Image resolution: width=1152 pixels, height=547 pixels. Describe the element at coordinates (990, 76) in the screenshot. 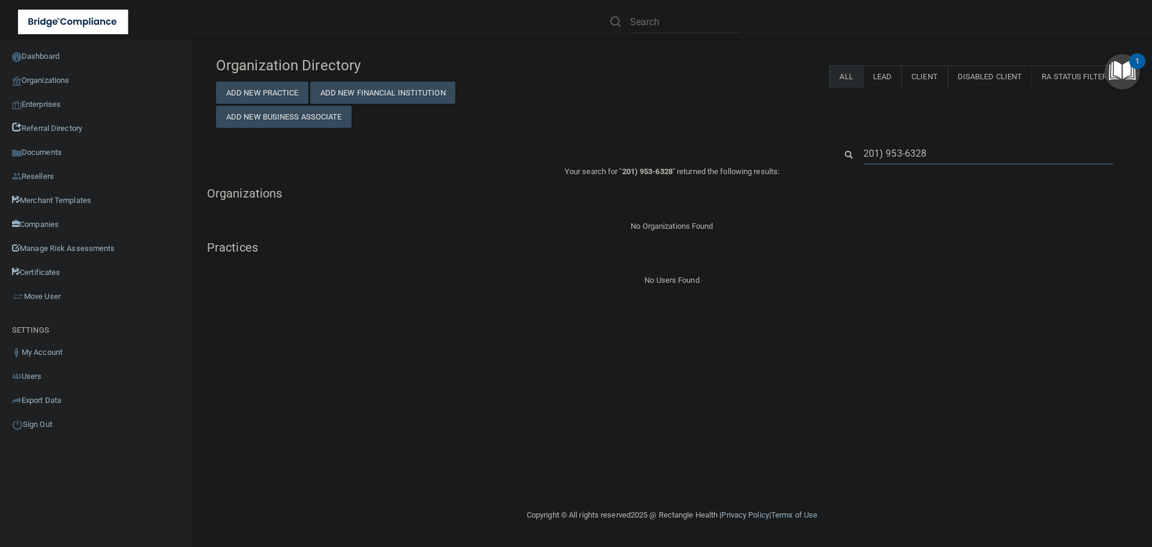

I see `label: Disabled Client` at that location.